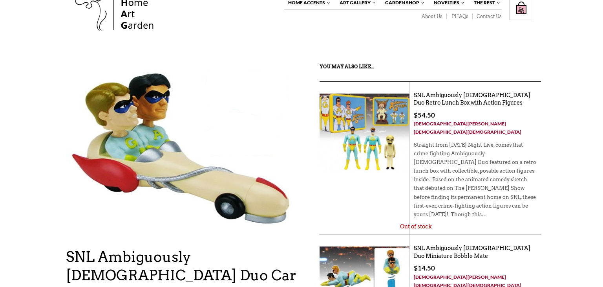 The width and height of the screenshot is (603, 287). Describe the element at coordinates (460, 17) in the screenshot. I see `a: PHAQs` at that location.